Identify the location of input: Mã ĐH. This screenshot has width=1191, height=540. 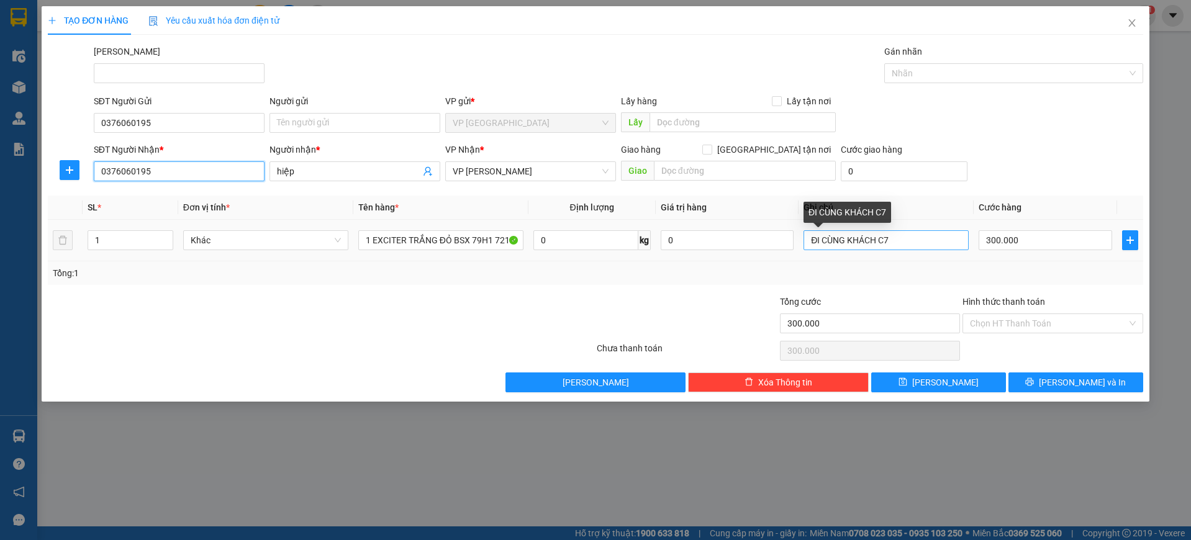
(179, 73).